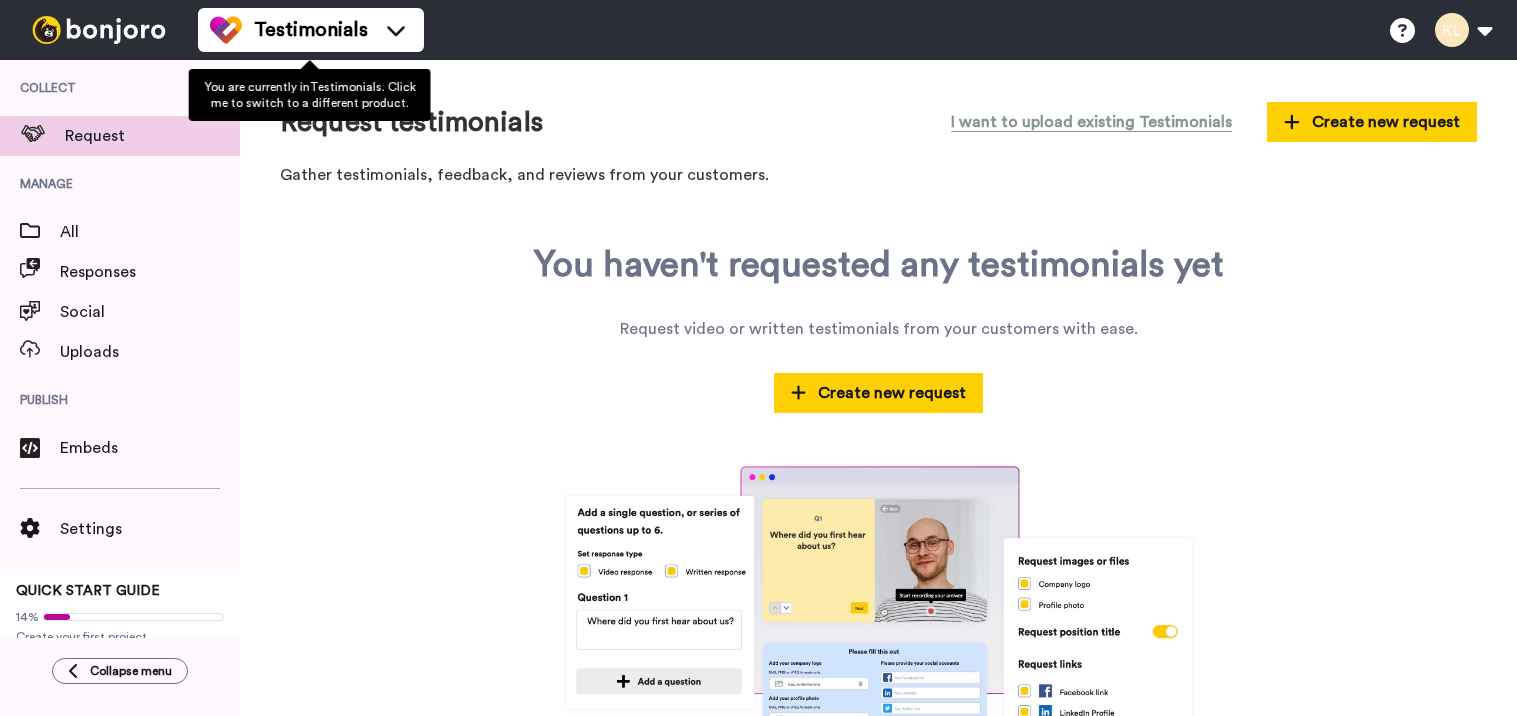 The height and width of the screenshot is (716, 1517). Describe the element at coordinates (1091, 122) in the screenshot. I see `span: I want to upload existing Testimonials` at that location.